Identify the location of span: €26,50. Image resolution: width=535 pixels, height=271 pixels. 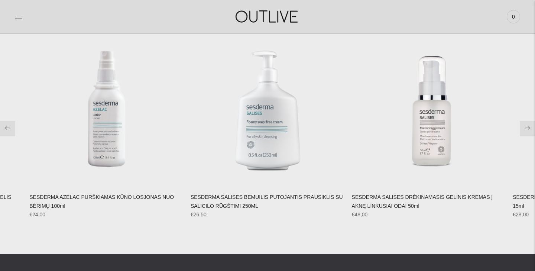
(198, 214).